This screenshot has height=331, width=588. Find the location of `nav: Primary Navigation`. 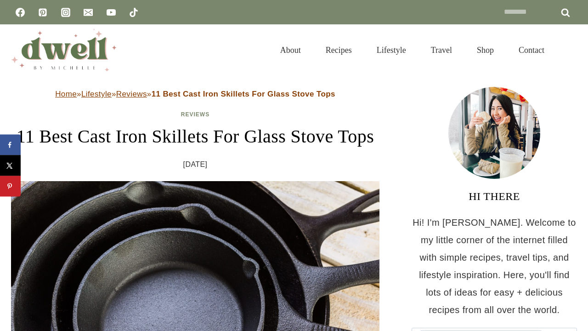

nav: Primary Navigation is located at coordinates (412, 50).